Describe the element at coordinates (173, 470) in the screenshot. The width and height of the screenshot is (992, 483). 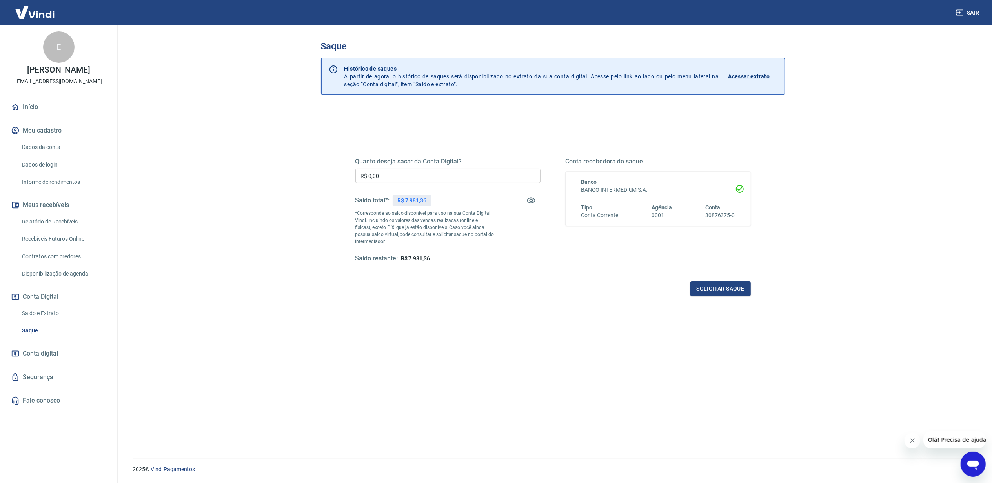
I see `a: Vindi Pagamentos` at that location.